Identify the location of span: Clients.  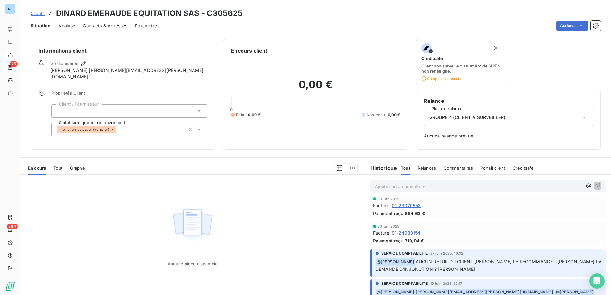
(38, 13).